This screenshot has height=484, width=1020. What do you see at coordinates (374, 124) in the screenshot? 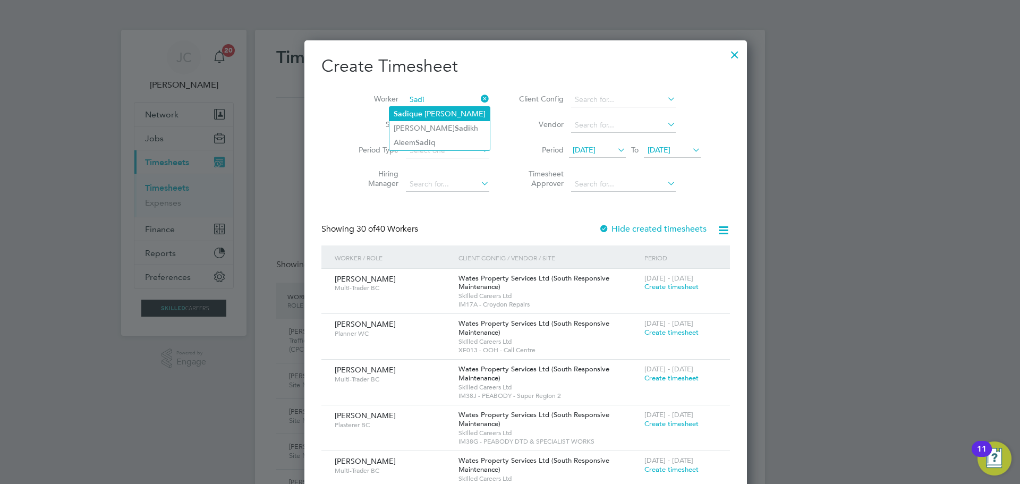
I see `label: Site` at bounding box center [374, 124].